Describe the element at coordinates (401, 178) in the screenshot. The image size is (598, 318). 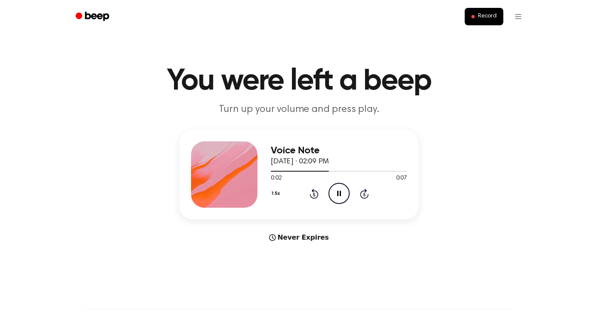
I see `span: 0:07` at that location.